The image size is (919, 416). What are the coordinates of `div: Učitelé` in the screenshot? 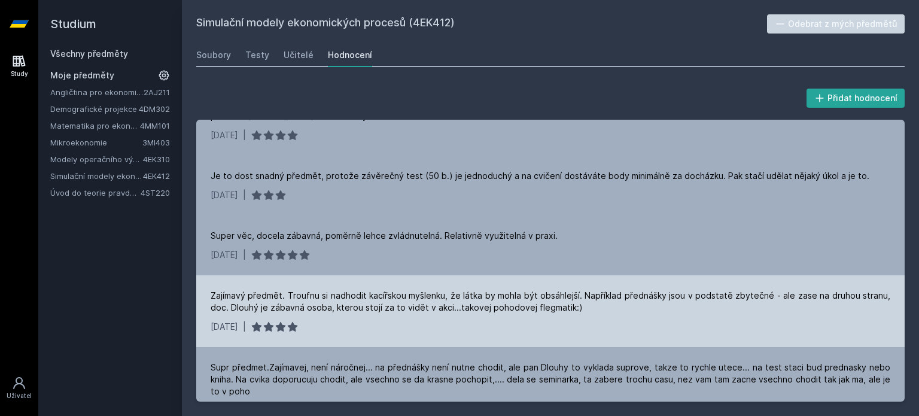 It's located at (299, 55).